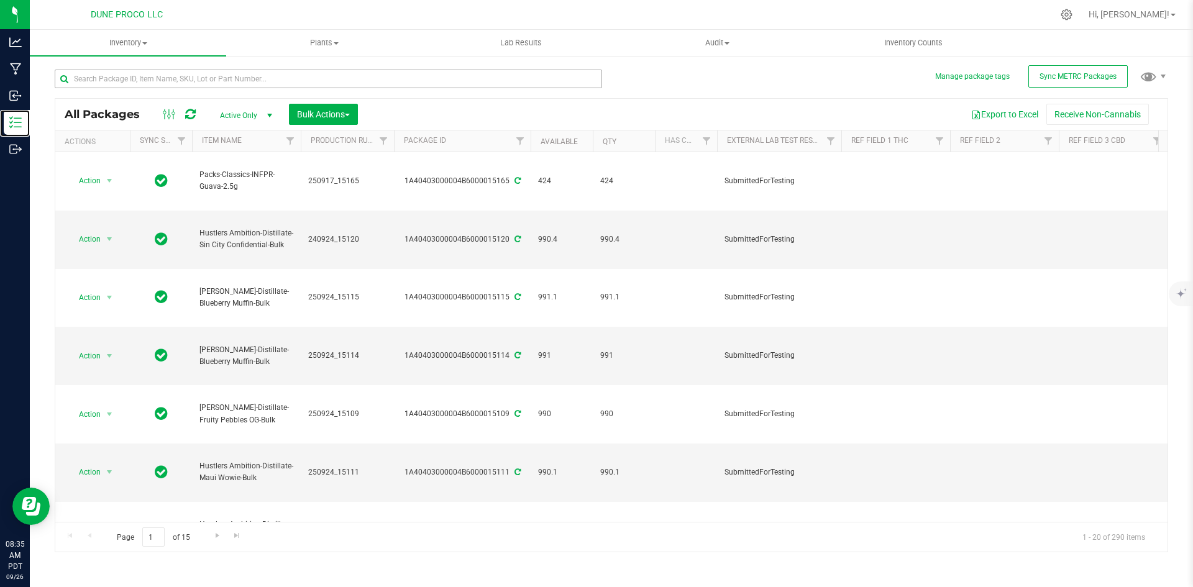 Image resolution: width=1193 pixels, height=587 pixels. I want to click on input: Search Package ID, Item Name, SKU, Lot or Part Number..., so click(328, 79).